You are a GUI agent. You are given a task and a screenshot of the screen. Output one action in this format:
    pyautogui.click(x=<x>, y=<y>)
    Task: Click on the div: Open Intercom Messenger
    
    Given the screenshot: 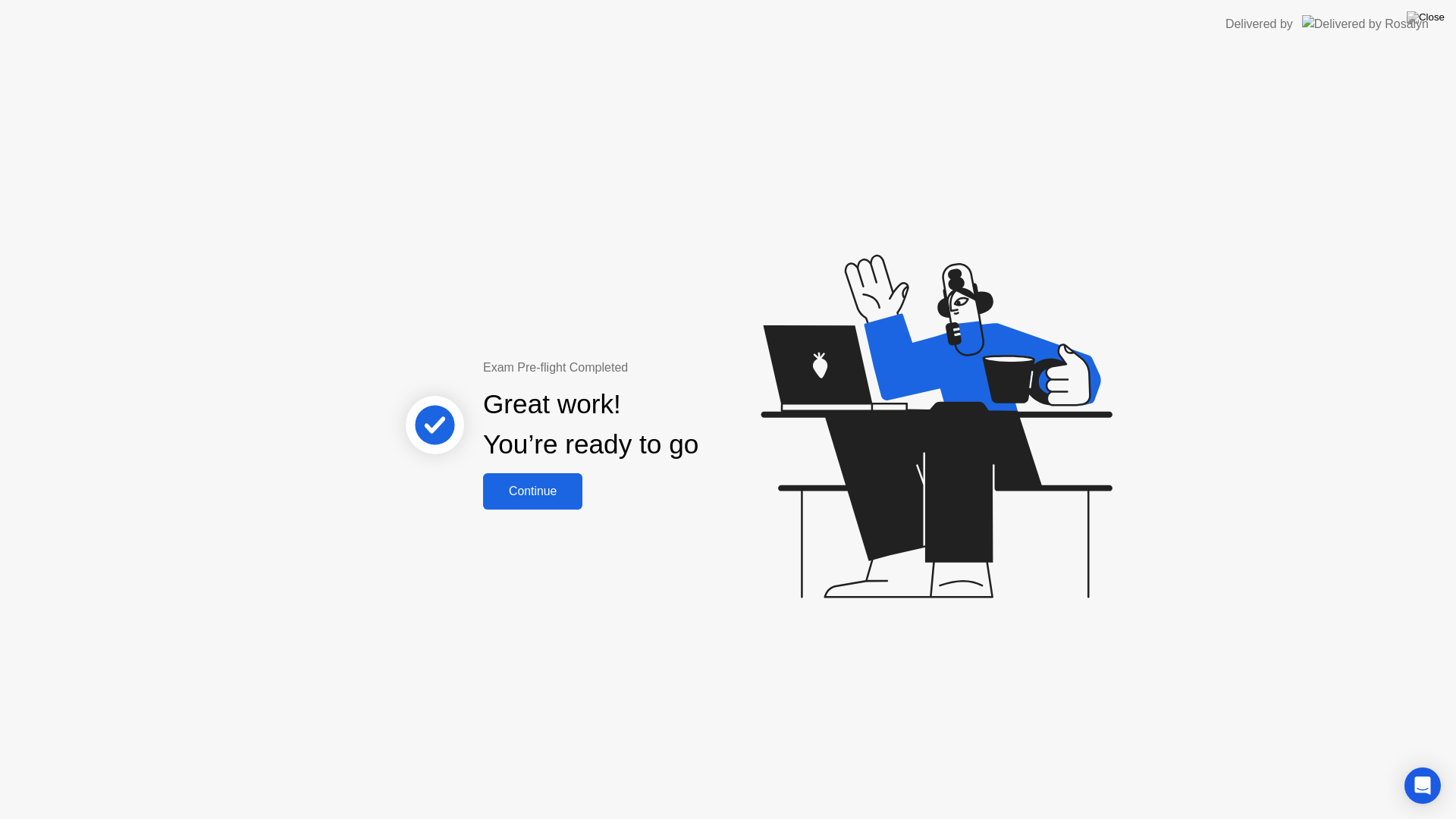 What is the action you would take?
    pyautogui.click(x=1422, y=786)
    